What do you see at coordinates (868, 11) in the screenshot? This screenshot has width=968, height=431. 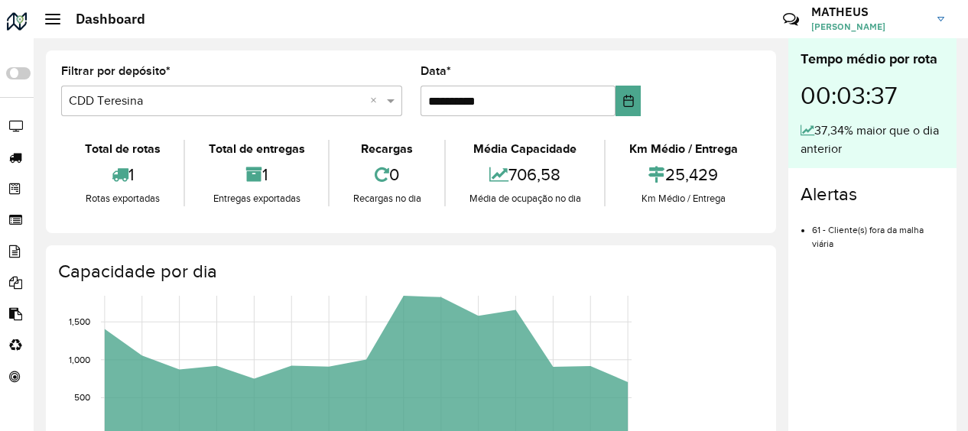 I see `h3: MATHEUS` at bounding box center [868, 11].